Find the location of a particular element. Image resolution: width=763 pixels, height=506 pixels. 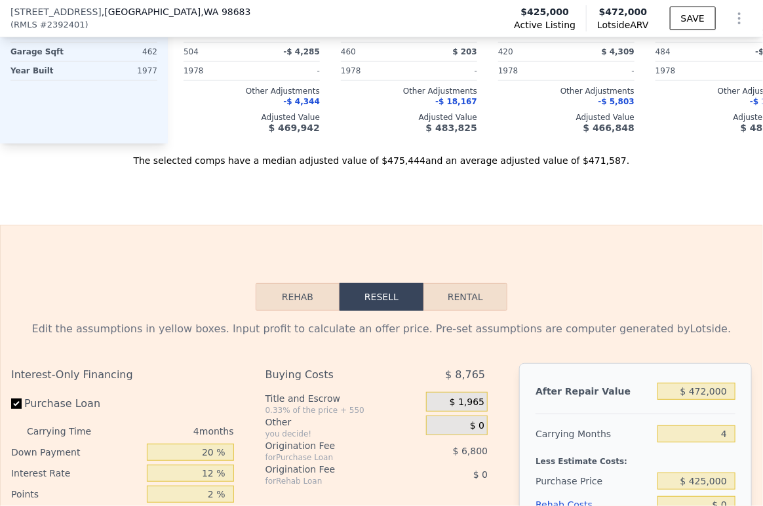

div: Down Payment is located at coordinates (76, 452).